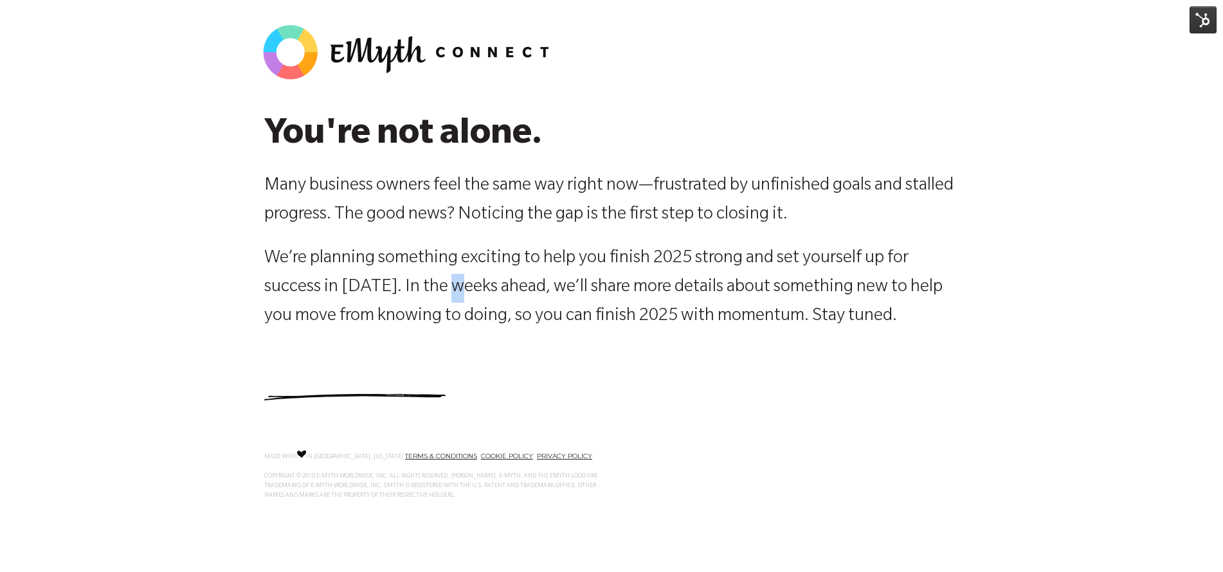 The height and width of the screenshot is (572, 1223). Describe the element at coordinates (302, 454) in the screenshot. I see `img: Love` at that location.